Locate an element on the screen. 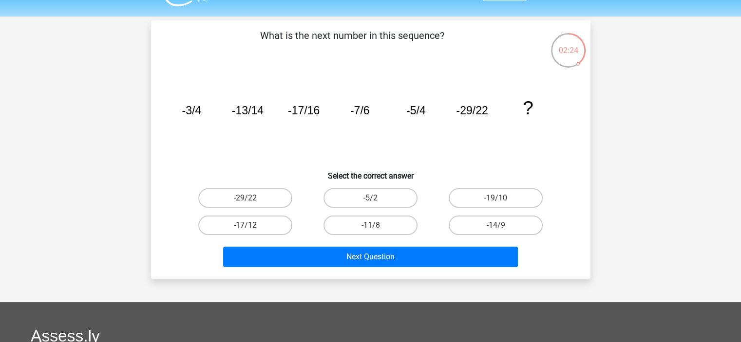  tspan: -13/14 is located at coordinates (247, 111).